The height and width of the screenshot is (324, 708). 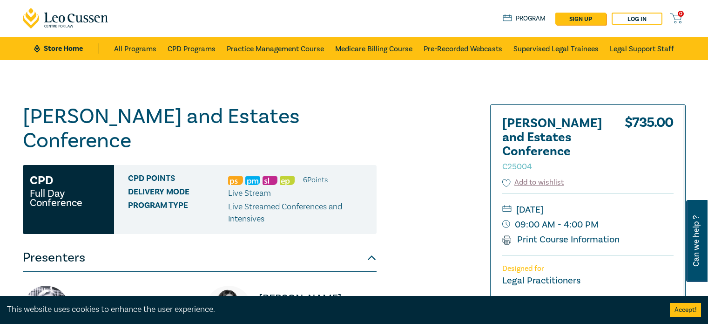 I want to click on small: Full Day Conference, so click(x=68, y=198).